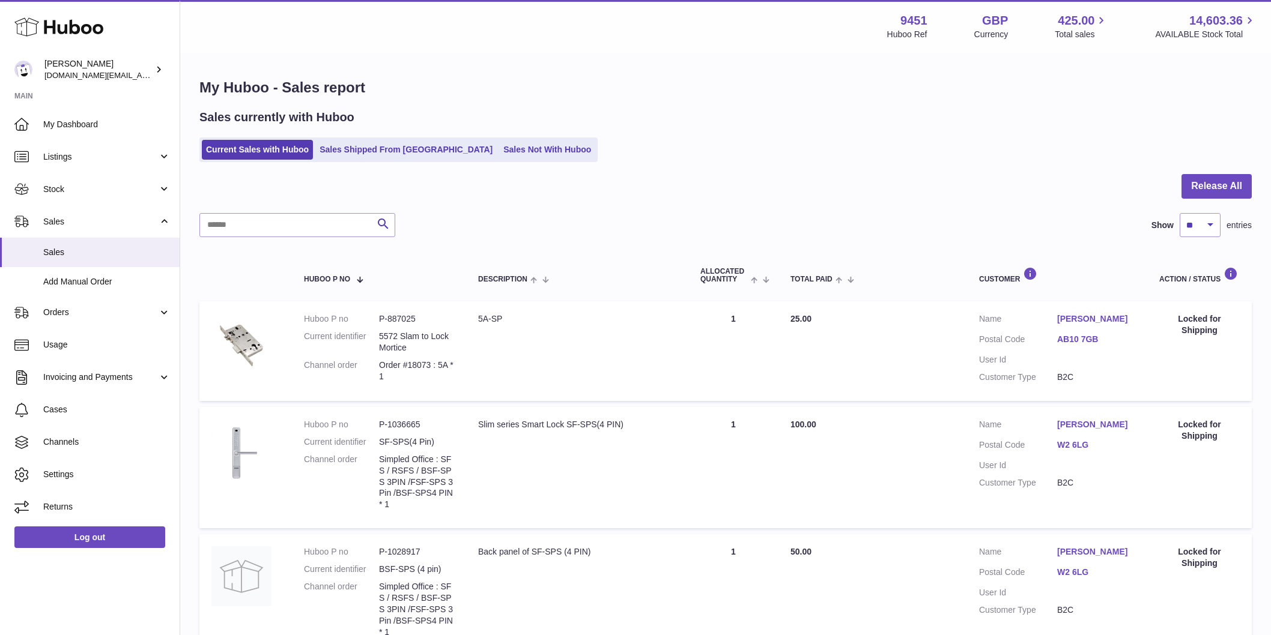 This screenshot has height=635, width=1271. I want to click on span: Usage, so click(107, 345).